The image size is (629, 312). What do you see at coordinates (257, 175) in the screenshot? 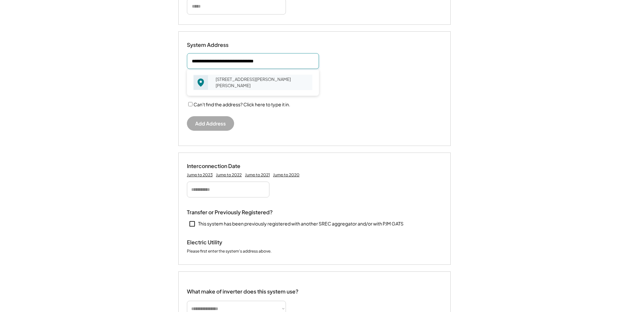
I see `div: Jump to 2021` at bounding box center [257, 175].